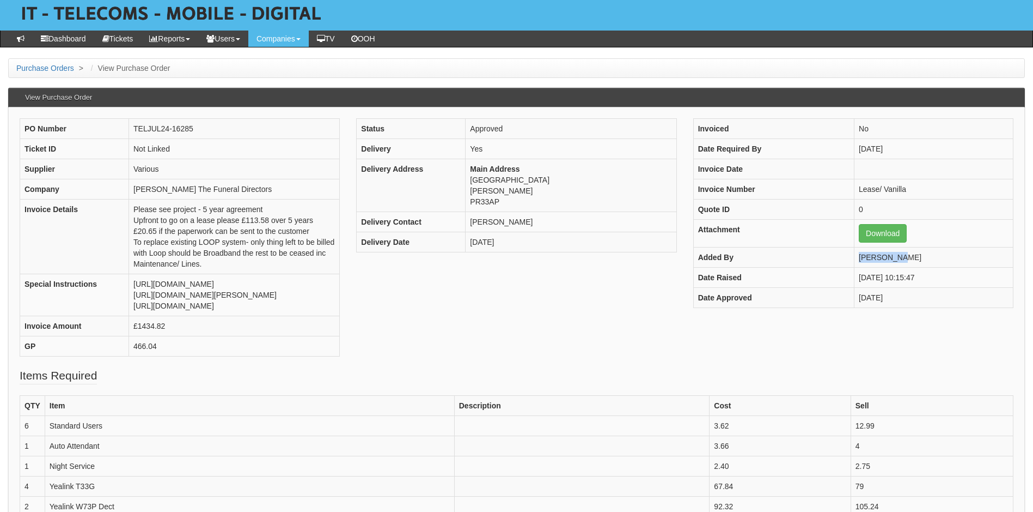  Describe the element at coordinates (75, 326) in the screenshot. I see `th: Invoice Amount` at that location.